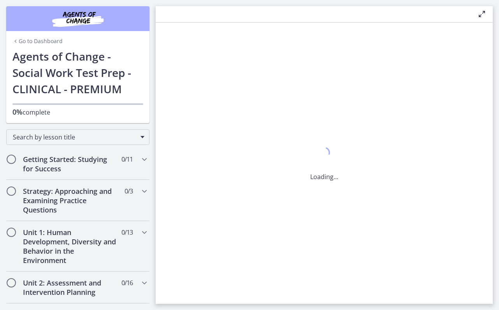 This screenshot has height=310, width=499. I want to click on img: Agents of Change, so click(78, 19).